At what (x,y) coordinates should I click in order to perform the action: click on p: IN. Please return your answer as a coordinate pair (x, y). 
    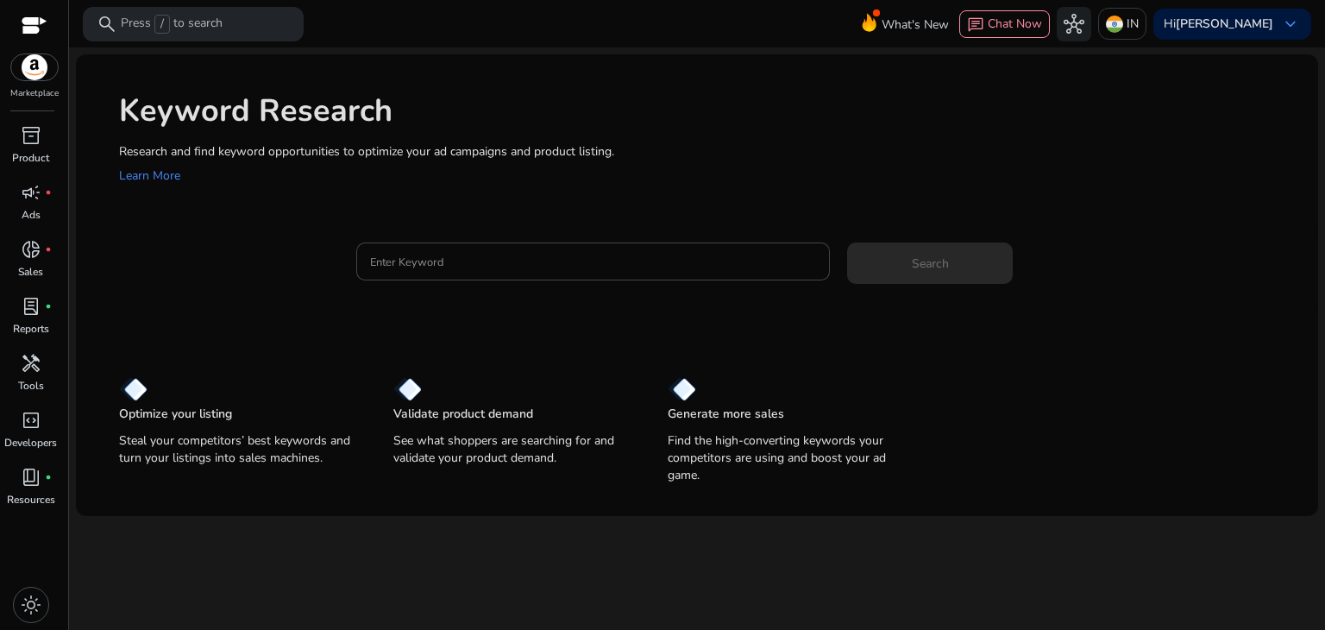
    Looking at the image, I should click on (1133, 23).